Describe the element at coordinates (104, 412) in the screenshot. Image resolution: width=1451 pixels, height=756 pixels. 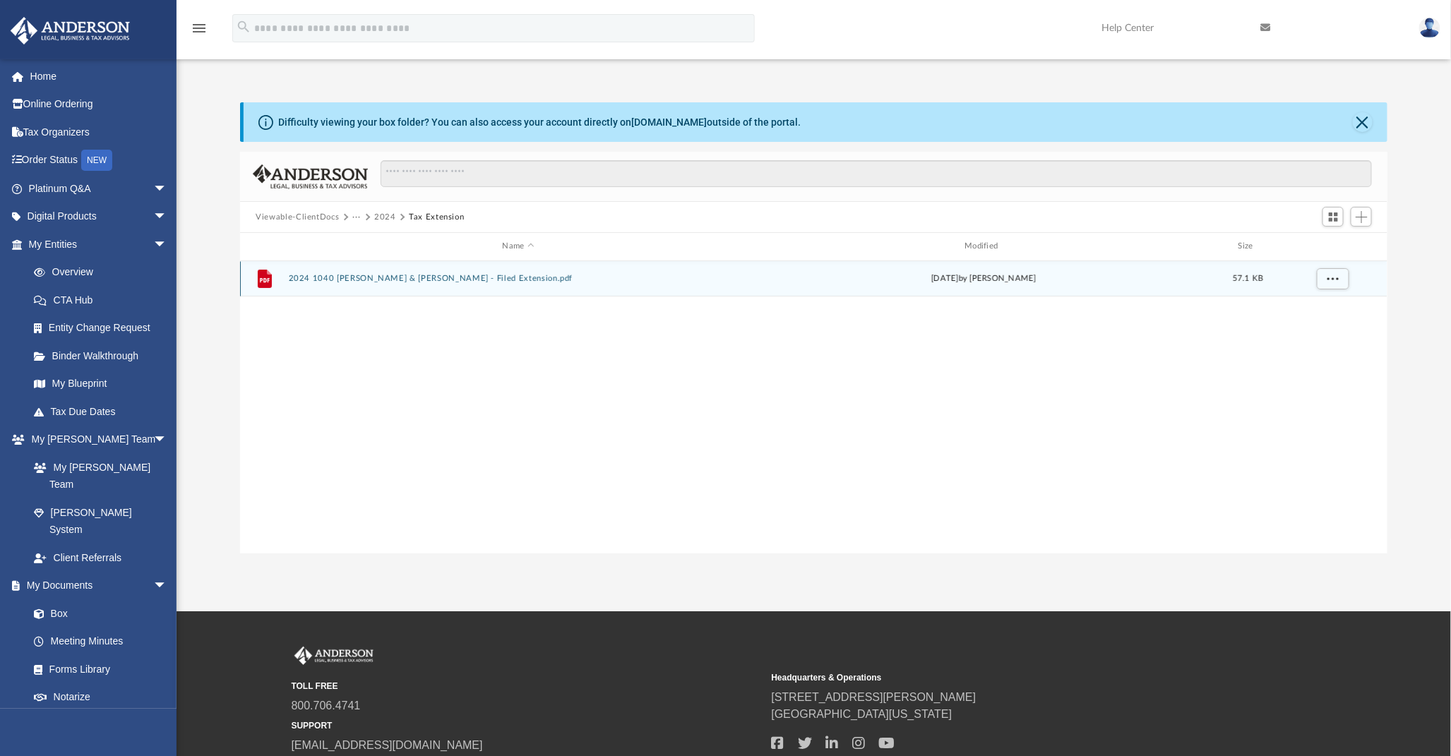
I see `a: Tax Due Dates` at that location.